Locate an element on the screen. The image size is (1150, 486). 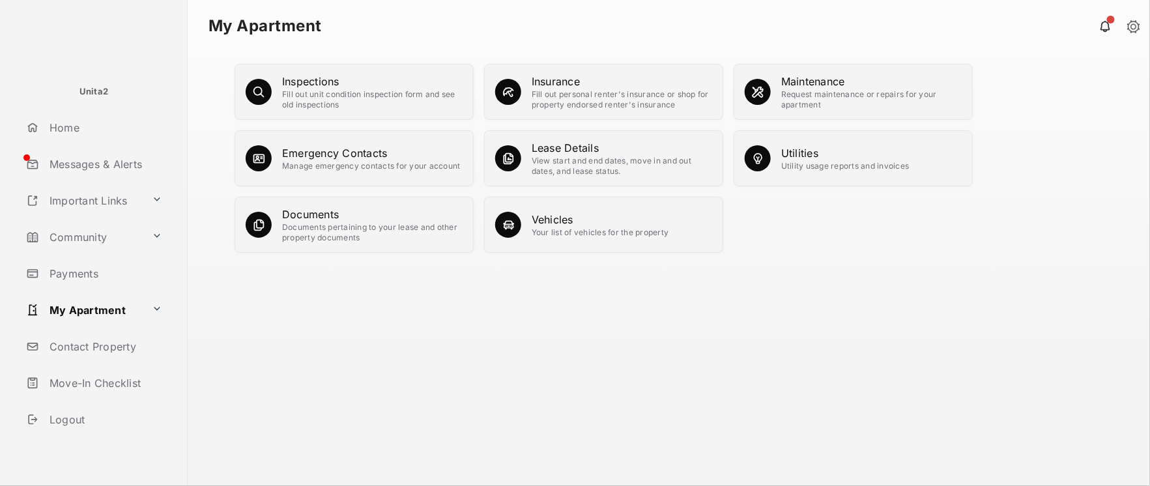
div: View start and end dates, move in and out dates, and lease status. is located at coordinates (622, 166).